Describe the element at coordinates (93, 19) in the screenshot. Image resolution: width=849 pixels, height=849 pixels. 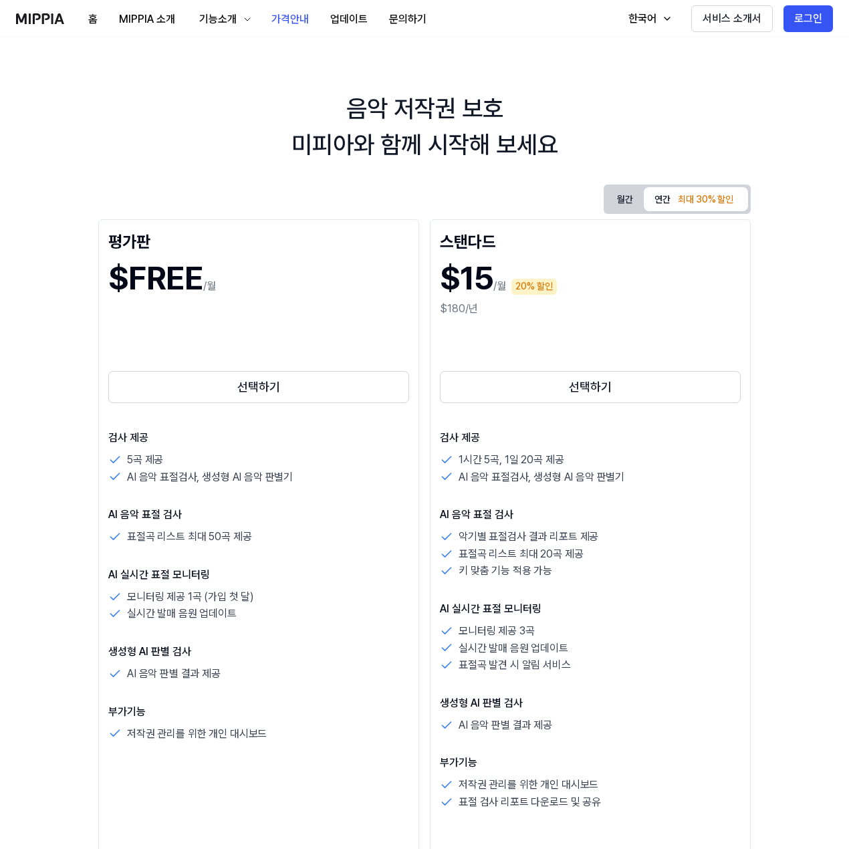
I see `button: 홈` at that location.